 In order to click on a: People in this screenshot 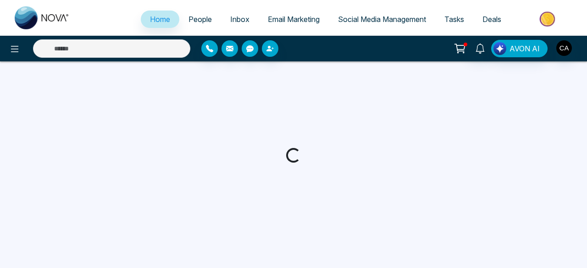, I will do `click(200, 19)`.